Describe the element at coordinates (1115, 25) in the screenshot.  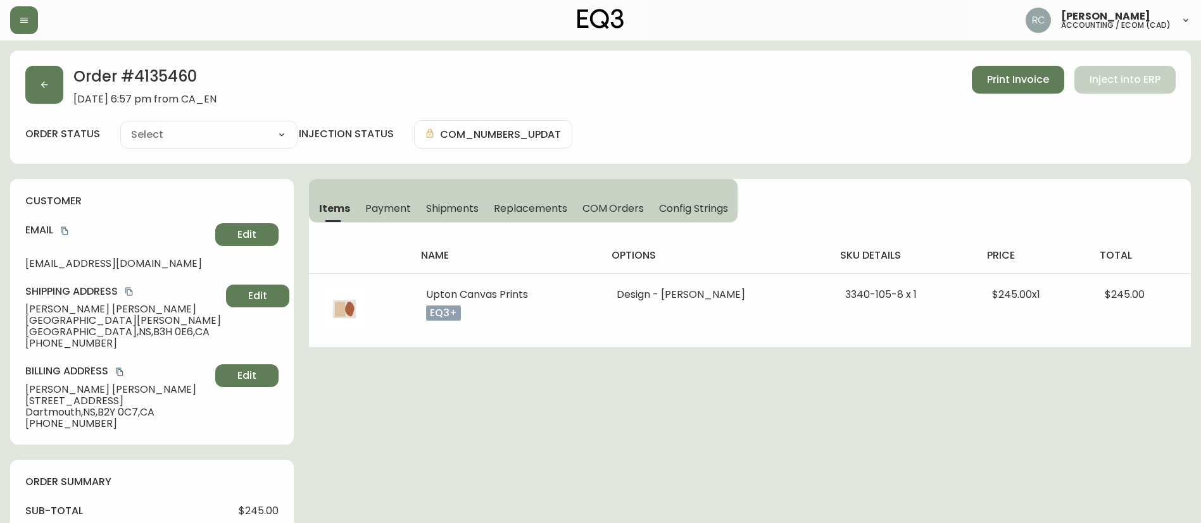
I see `h5: accounting / ecom (cad)` at that location.